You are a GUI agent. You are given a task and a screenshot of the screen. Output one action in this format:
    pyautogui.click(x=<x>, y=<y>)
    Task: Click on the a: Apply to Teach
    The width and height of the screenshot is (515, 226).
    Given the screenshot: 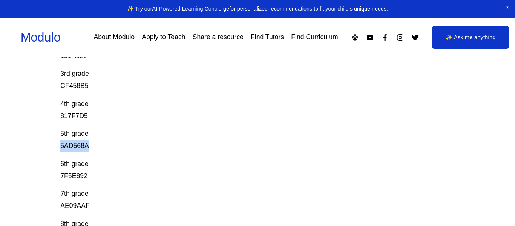 What is the action you would take?
    pyautogui.click(x=163, y=37)
    